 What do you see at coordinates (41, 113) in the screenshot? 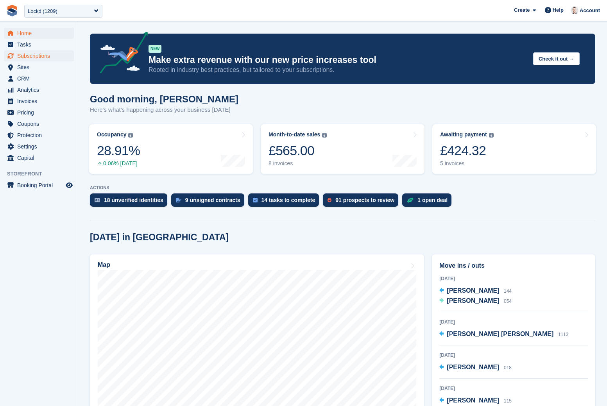
I see `span: Pricing` at bounding box center [41, 113].